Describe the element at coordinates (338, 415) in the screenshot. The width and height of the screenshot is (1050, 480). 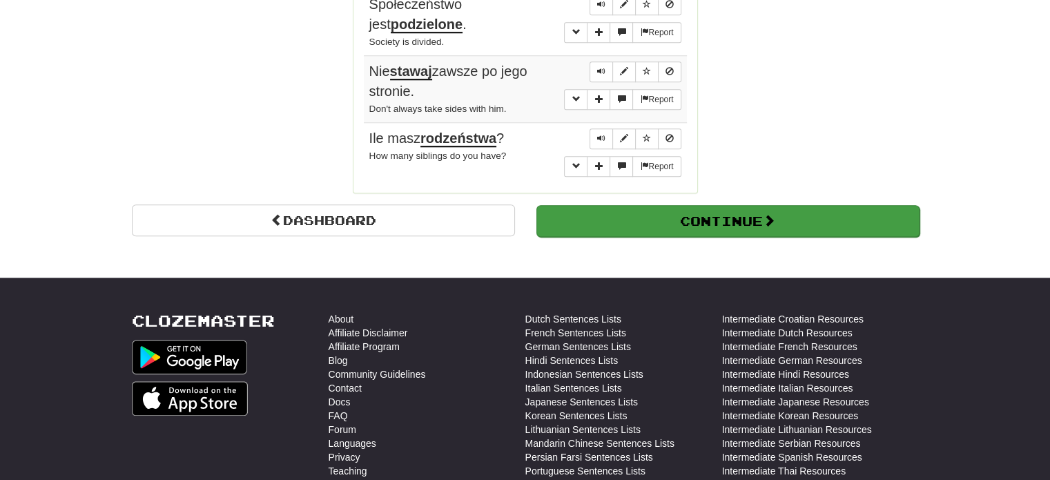
I see `a: FAQ` at that location.